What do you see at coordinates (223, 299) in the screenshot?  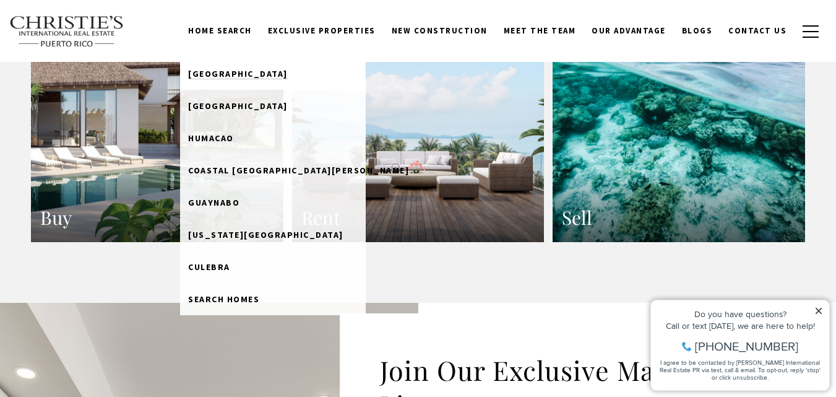 I see `span: Search Homes` at bounding box center [223, 299].